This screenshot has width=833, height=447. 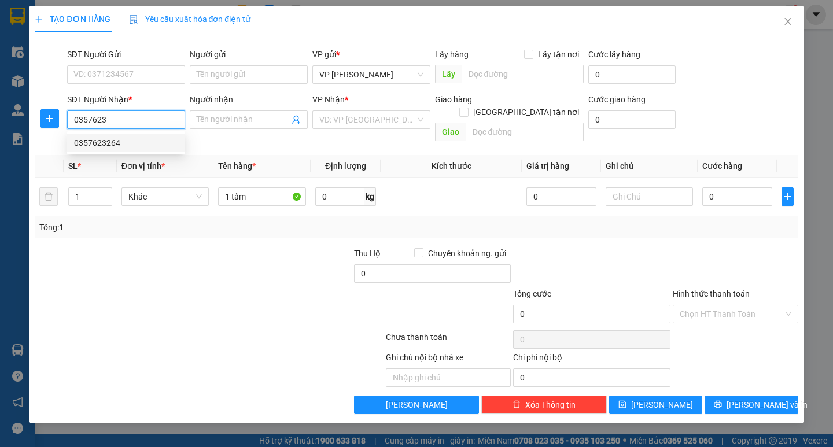 I want to click on button: deleteXóa Thông tin, so click(x=544, y=405).